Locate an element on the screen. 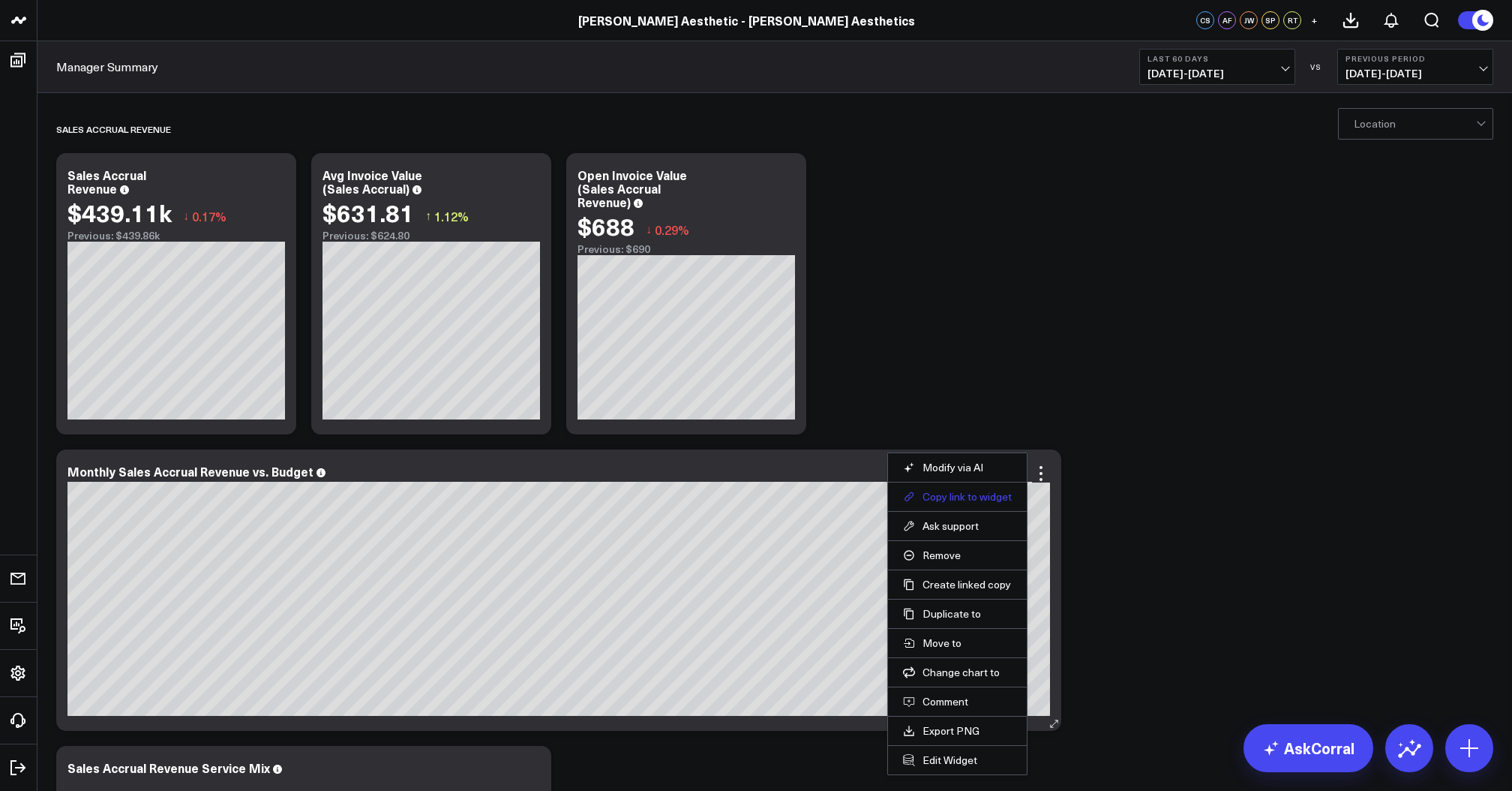  span: 0.29% is located at coordinates (672, 230).